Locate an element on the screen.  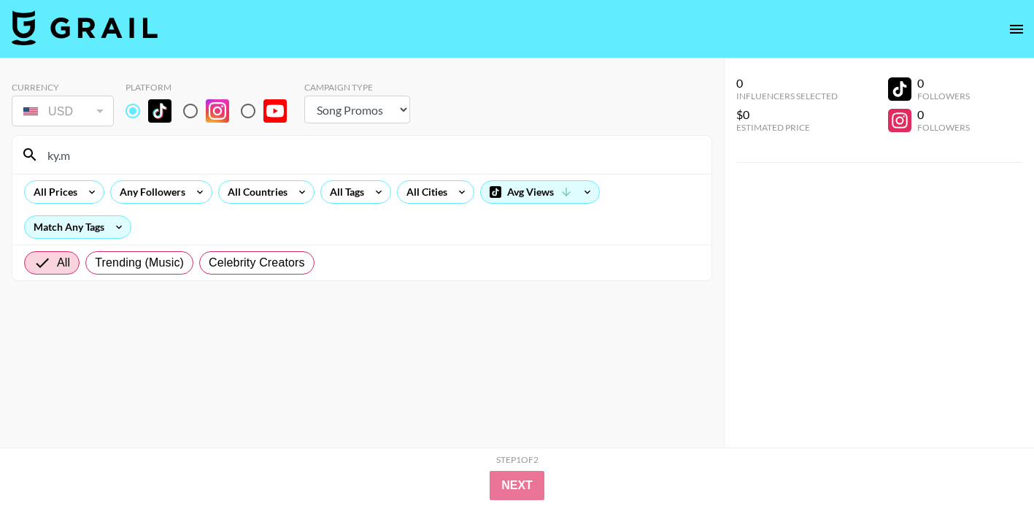
input: Search by User Name is located at coordinates (371, 155).